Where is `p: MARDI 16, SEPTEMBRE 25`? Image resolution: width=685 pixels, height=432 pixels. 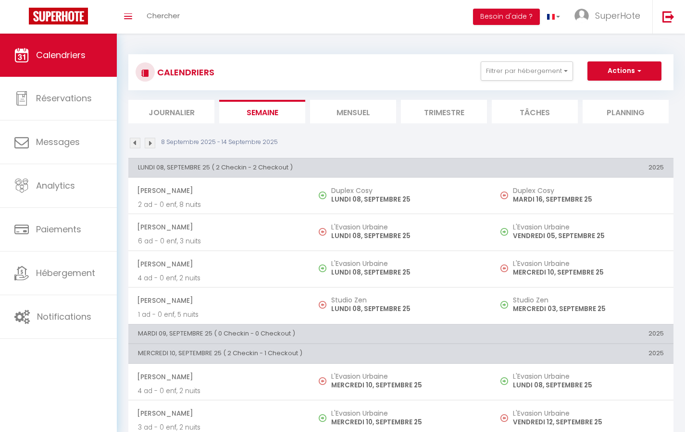
p: MARDI 16, SEPTEMBRE 25 is located at coordinates (588, 199).